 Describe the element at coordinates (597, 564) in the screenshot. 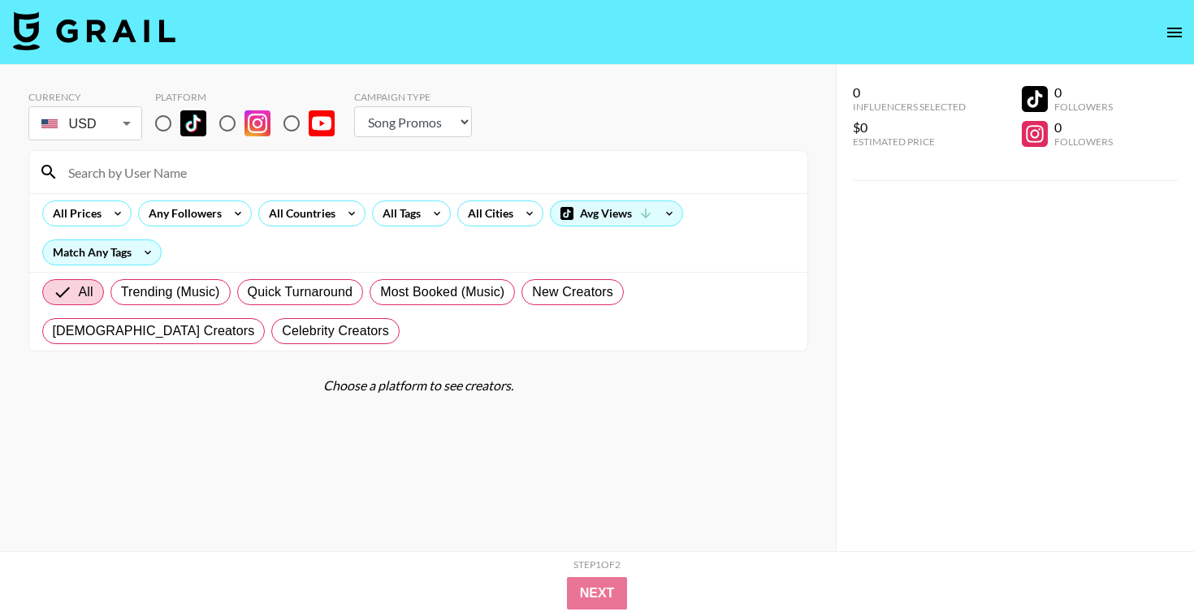

I see `div: Step 1 of 2` at that location.